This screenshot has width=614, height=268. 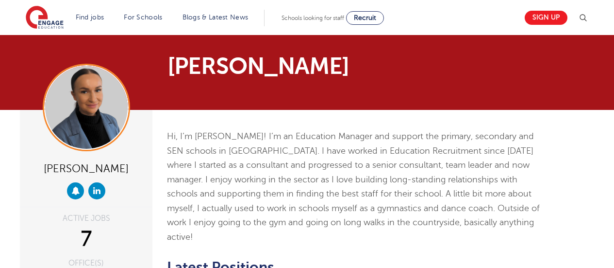 What do you see at coordinates (313, 18) in the screenshot?
I see `span: Schools looking for staff` at bounding box center [313, 18].